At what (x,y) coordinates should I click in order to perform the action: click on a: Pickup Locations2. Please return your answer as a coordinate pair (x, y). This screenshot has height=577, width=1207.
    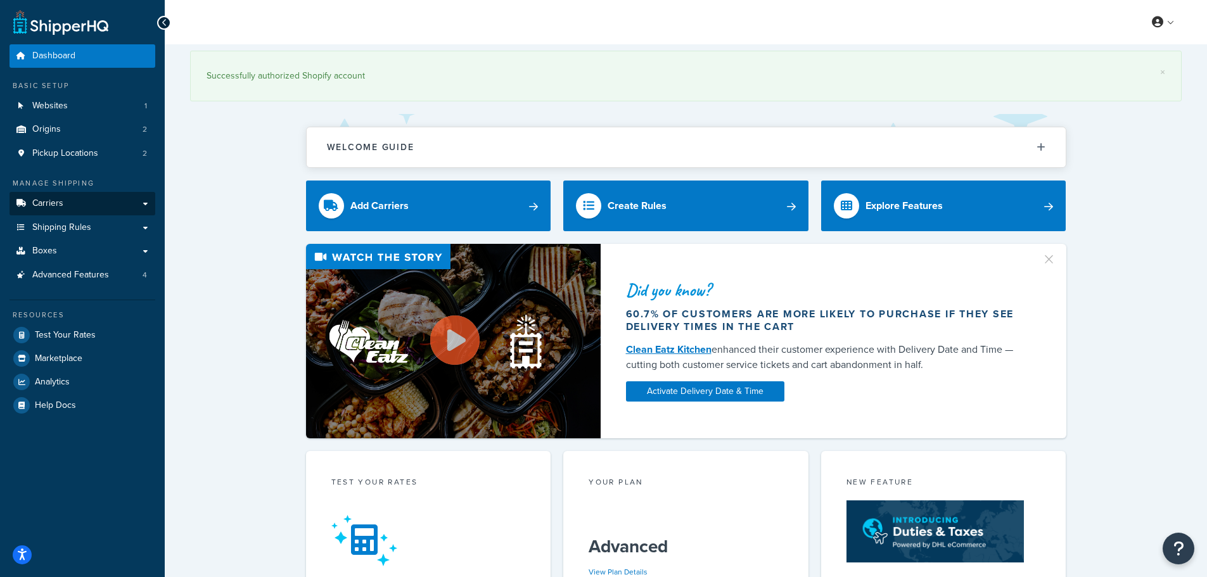
    Looking at the image, I should click on (82, 153).